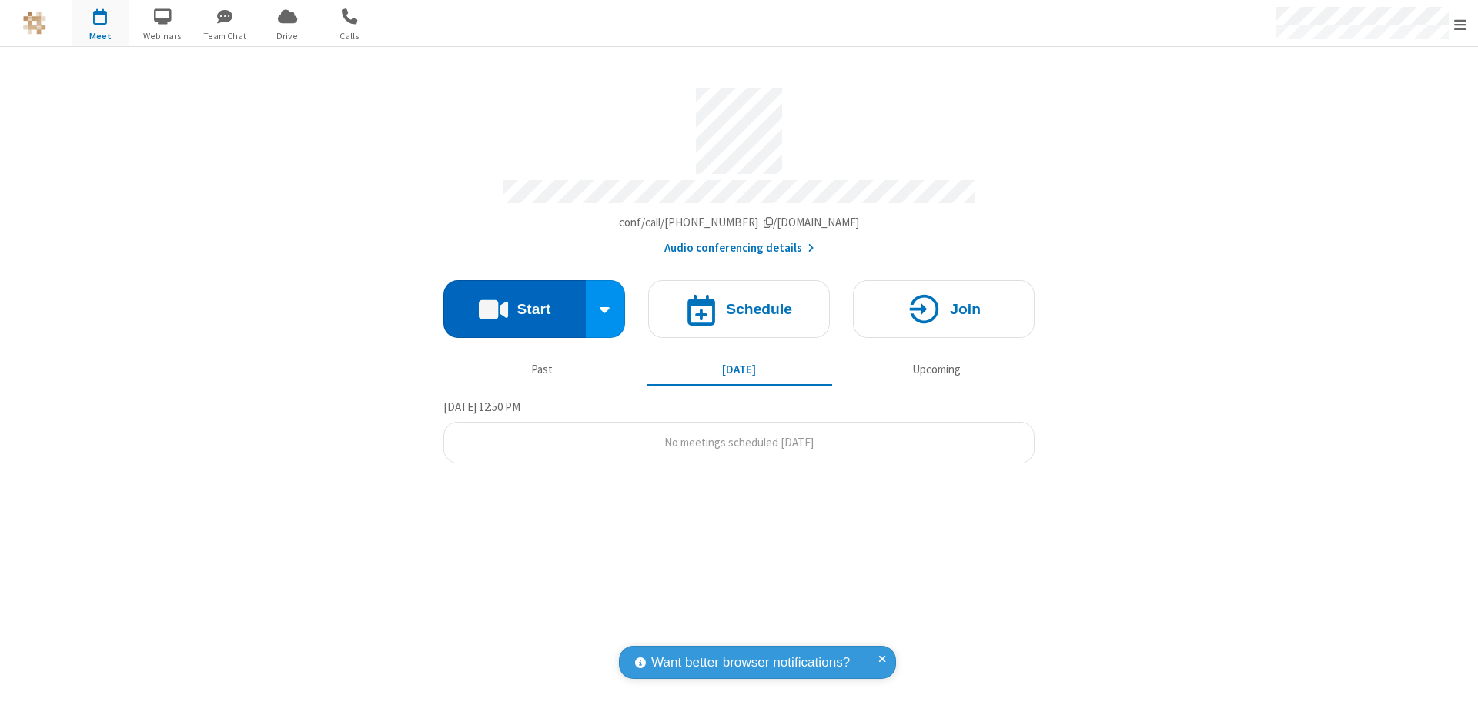  Describe the element at coordinates (35, 23) in the screenshot. I see `img: QA Selenium DO NOT DELETE OR CHANGE` at that location.